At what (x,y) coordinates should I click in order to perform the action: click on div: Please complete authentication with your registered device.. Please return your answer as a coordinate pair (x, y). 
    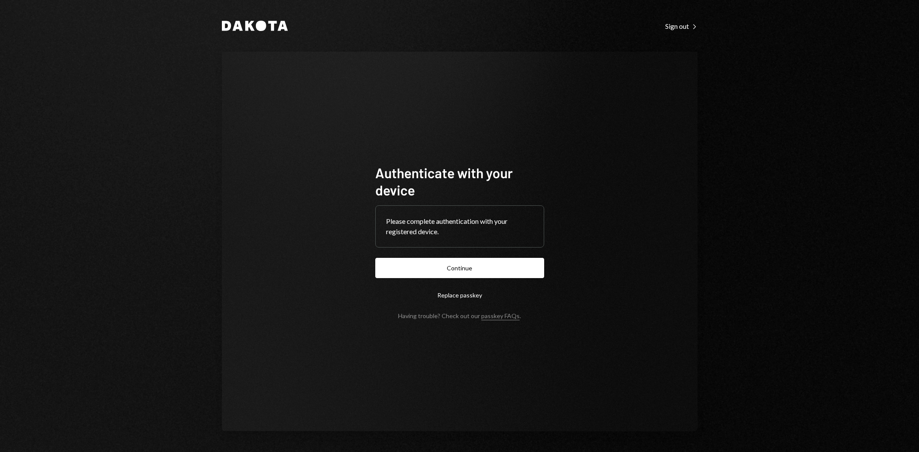
    Looking at the image, I should click on (459, 227).